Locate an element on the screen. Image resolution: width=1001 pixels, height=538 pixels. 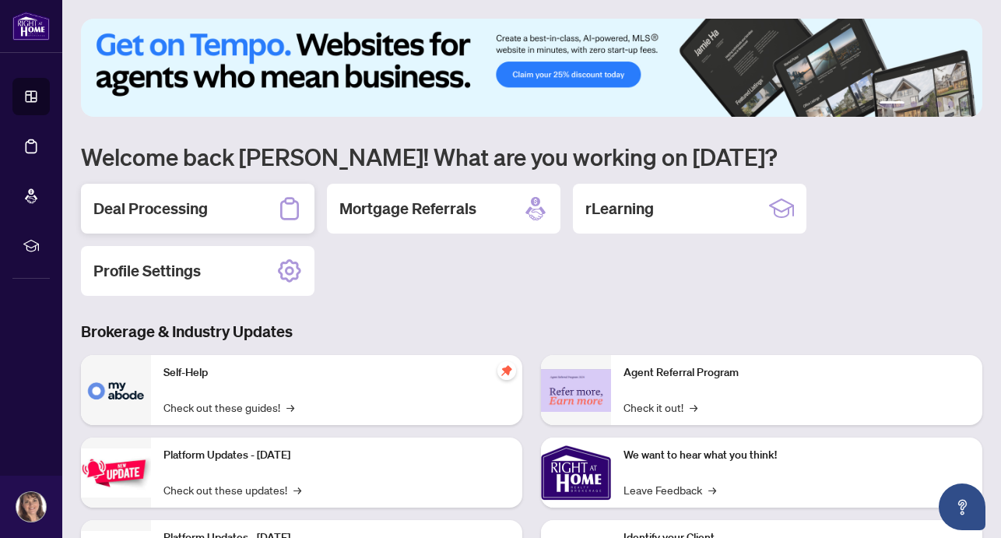
img: Slide 0 is located at coordinates (532, 68).